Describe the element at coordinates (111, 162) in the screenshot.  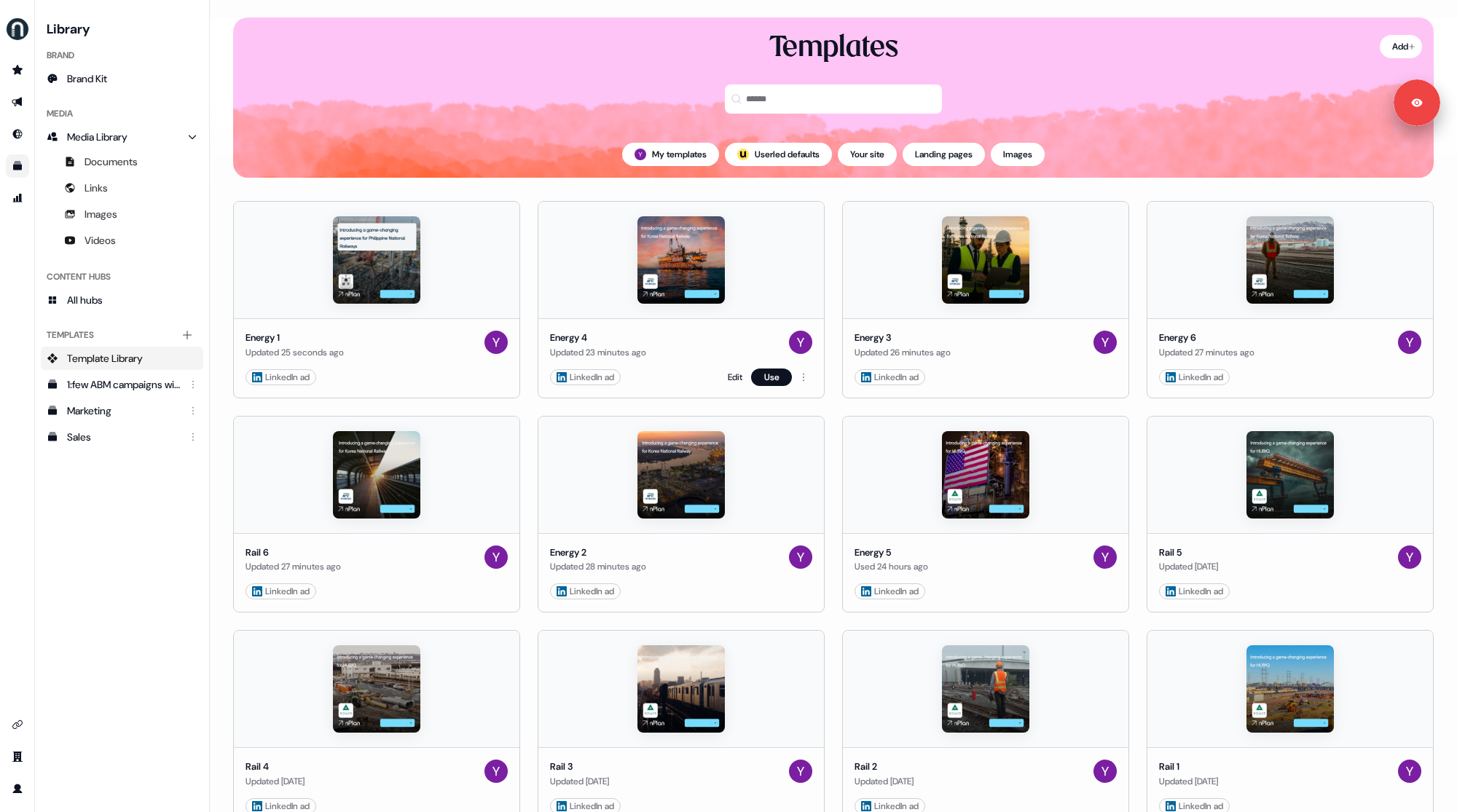
I see `span: Documents` at that location.